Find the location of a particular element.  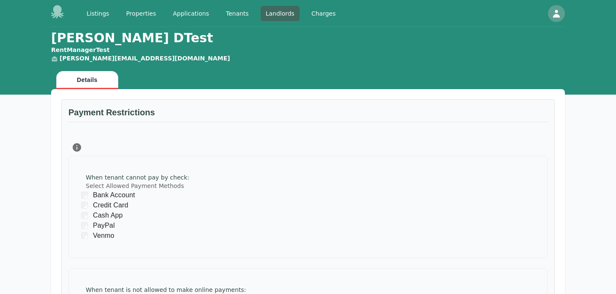

input: Venmo is located at coordinates (85, 236).